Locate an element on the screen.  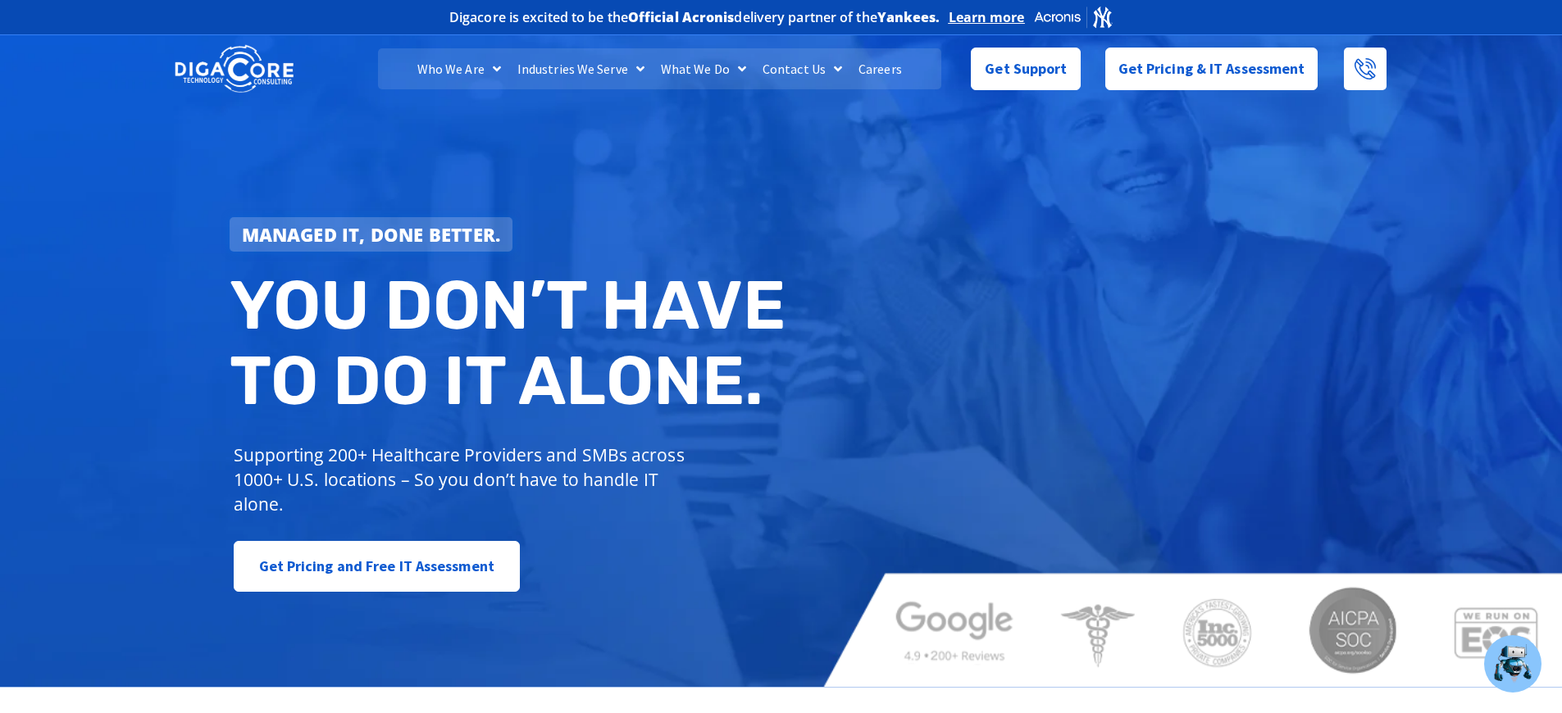
span: Get Pricing and Free IT Assessment is located at coordinates (376, 567).